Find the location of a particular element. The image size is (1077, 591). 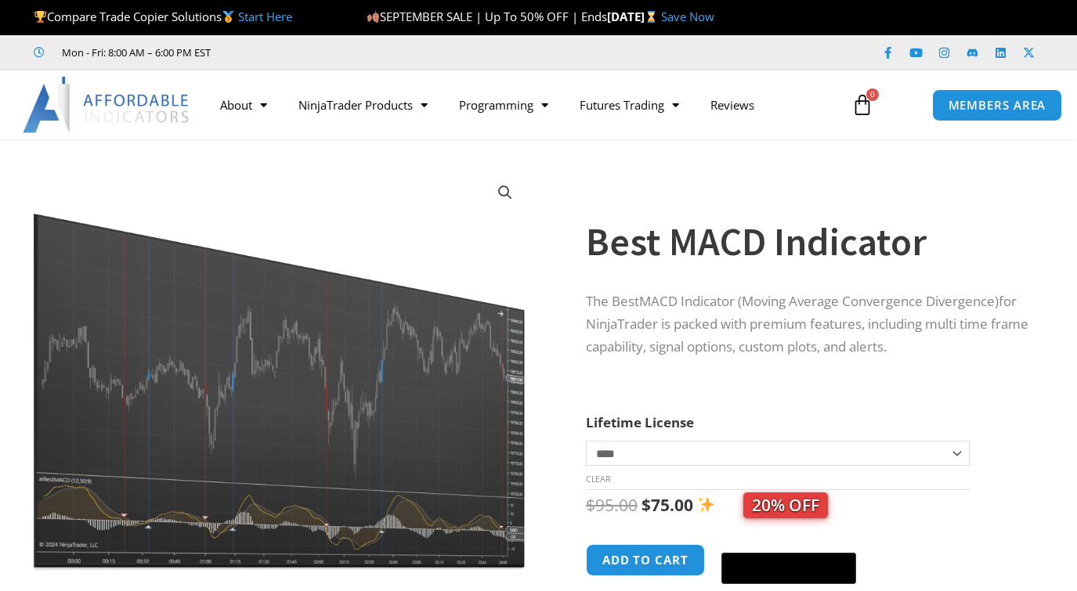

h1: Best MACD Indicator is located at coordinates (811, 242).